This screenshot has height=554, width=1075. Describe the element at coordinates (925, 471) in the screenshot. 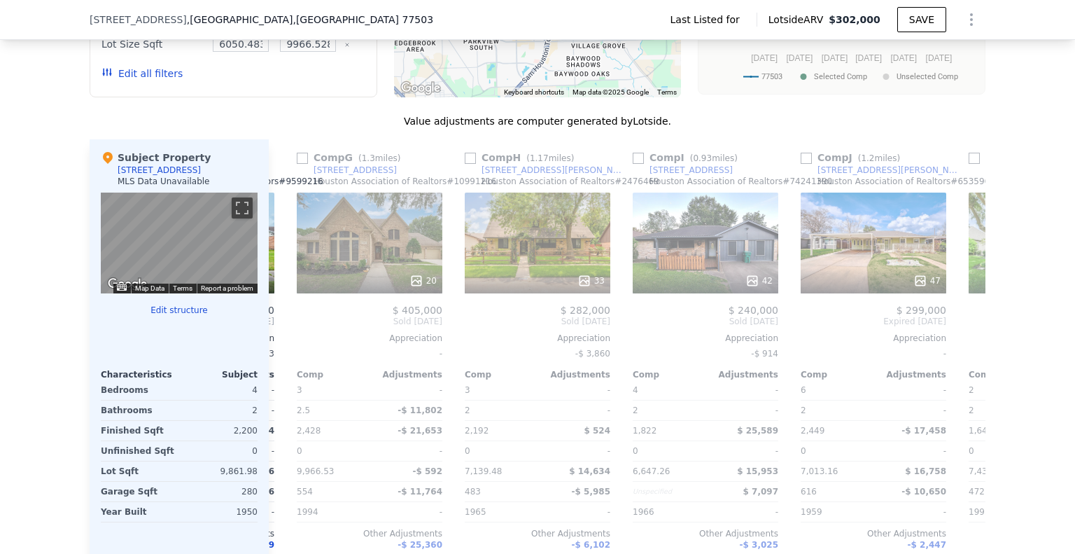

I see `span: $ 16,758` at that location.